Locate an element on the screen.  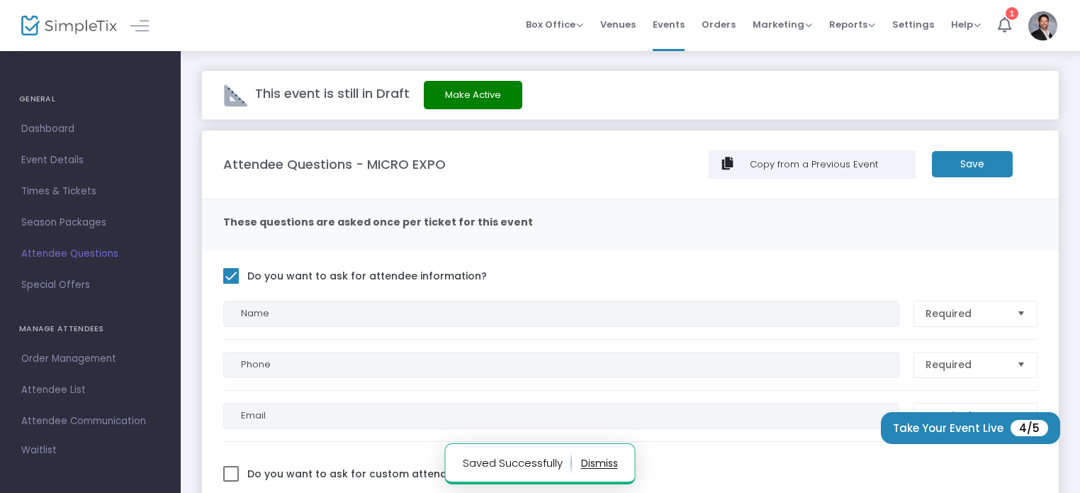
div: Copy from a Previous Event is located at coordinates (829, 164).